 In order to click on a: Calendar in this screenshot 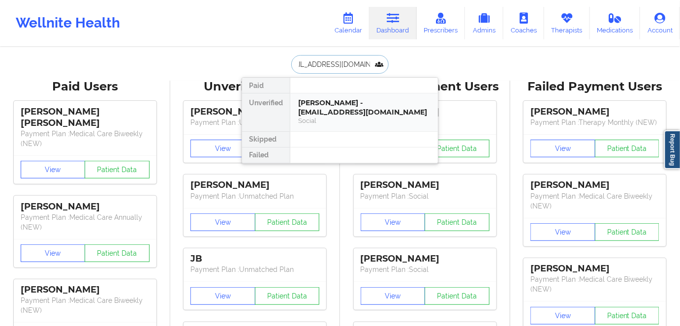, I will do `click(349, 23)`.